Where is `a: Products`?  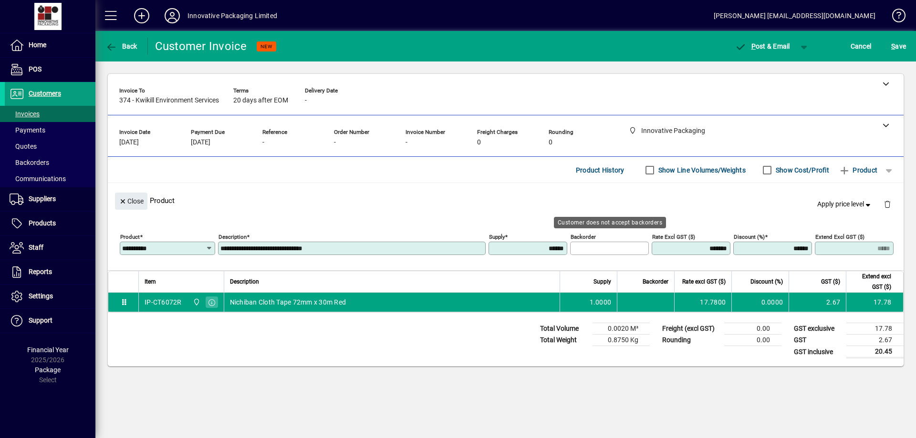 a: Products is located at coordinates (50, 224).